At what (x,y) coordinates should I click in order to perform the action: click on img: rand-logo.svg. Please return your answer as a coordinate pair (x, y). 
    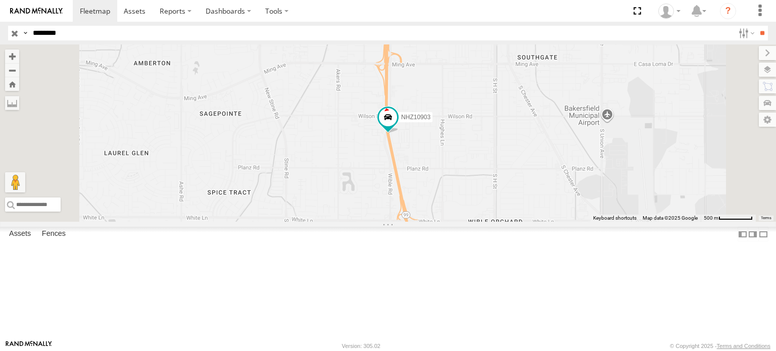
    Looking at the image, I should click on (36, 11).